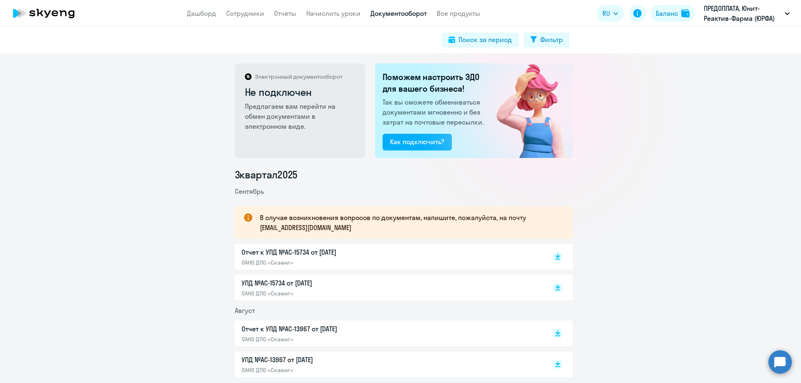  I want to click on a: Сотрудники, so click(245, 13).